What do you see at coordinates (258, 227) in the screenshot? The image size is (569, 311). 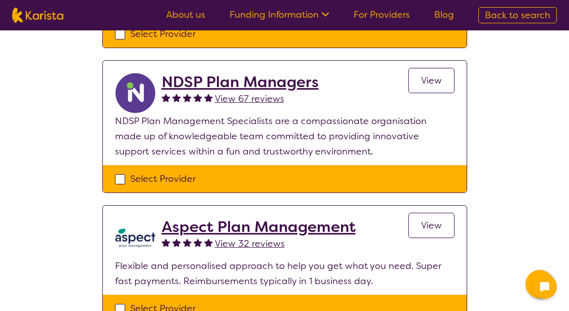 I see `a: Aspect Plan Management` at bounding box center [258, 227].